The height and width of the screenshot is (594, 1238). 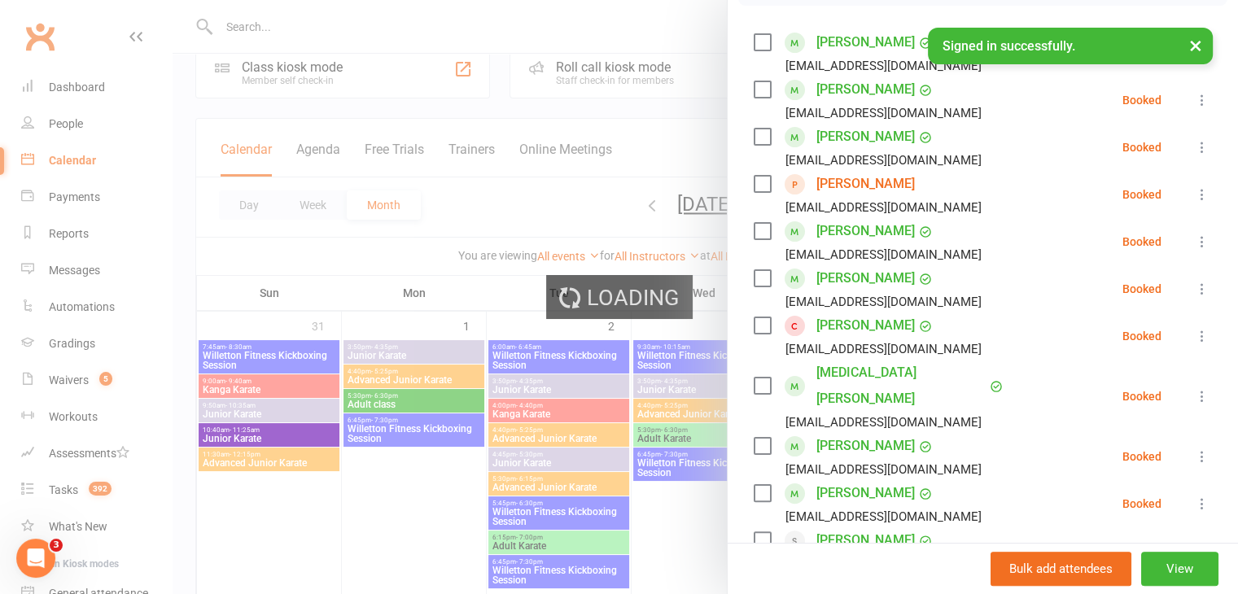 What do you see at coordinates (1008, 46) in the screenshot?
I see `span: Signed in successfully.` at bounding box center [1008, 46].